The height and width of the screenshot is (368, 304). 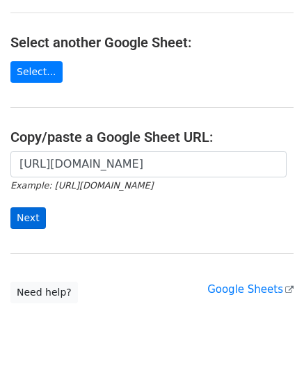 What do you see at coordinates (44, 292) in the screenshot?
I see `a: Need help?` at bounding box center [44, 292].